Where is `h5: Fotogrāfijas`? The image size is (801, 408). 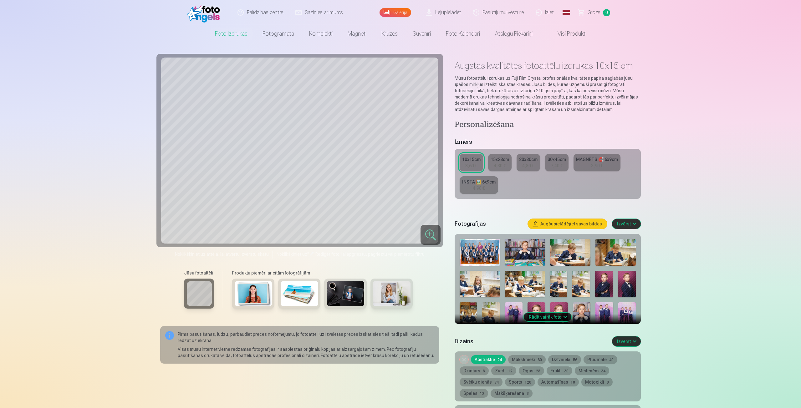 h5: Fotogrāfijas is located at coordinates (489, 224).